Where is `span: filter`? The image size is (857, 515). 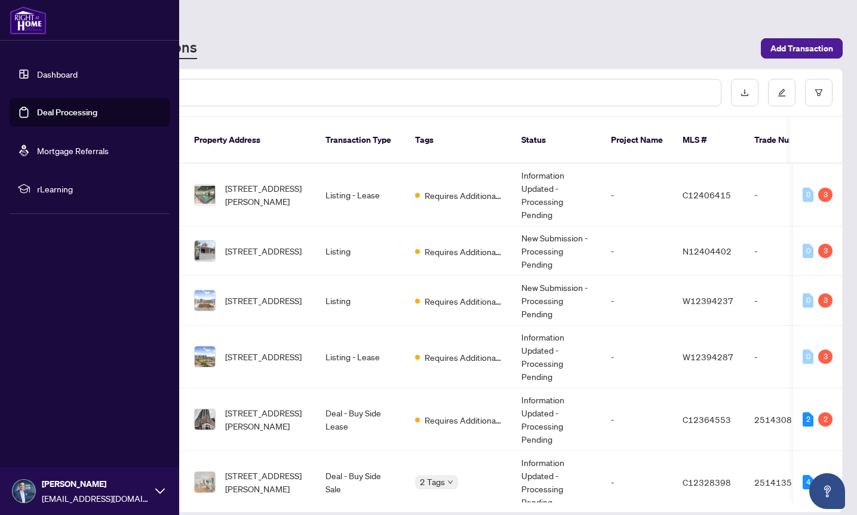 span: filter is located at coordinates (819, 93).